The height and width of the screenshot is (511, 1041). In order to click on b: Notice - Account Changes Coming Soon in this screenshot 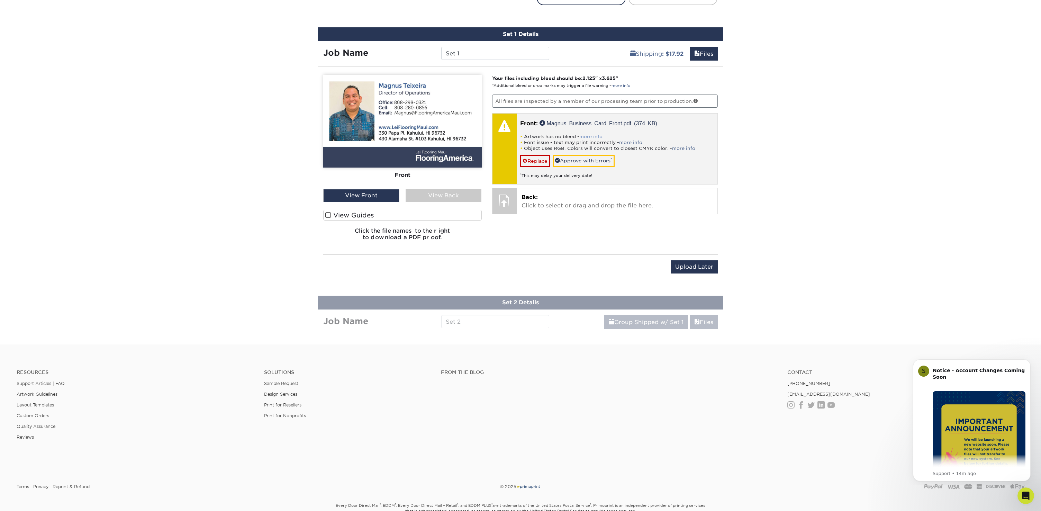, I will do `click(76, 21)`.